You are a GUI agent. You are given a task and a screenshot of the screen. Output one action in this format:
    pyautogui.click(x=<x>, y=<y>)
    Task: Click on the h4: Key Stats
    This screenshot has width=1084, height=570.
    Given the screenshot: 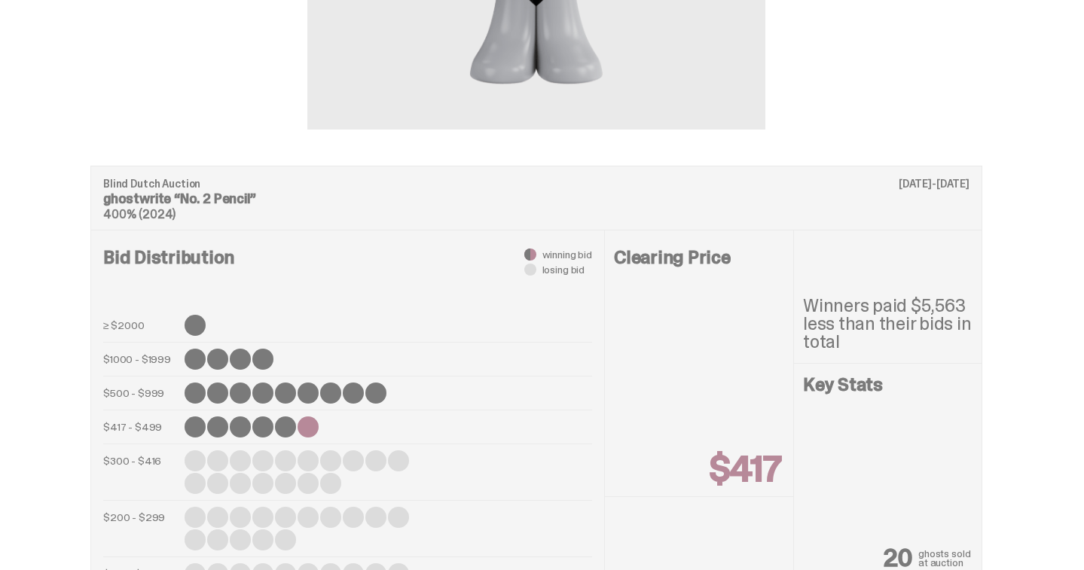 What is the action you would take?
    pyautogui.click(x=887, y=385)
    